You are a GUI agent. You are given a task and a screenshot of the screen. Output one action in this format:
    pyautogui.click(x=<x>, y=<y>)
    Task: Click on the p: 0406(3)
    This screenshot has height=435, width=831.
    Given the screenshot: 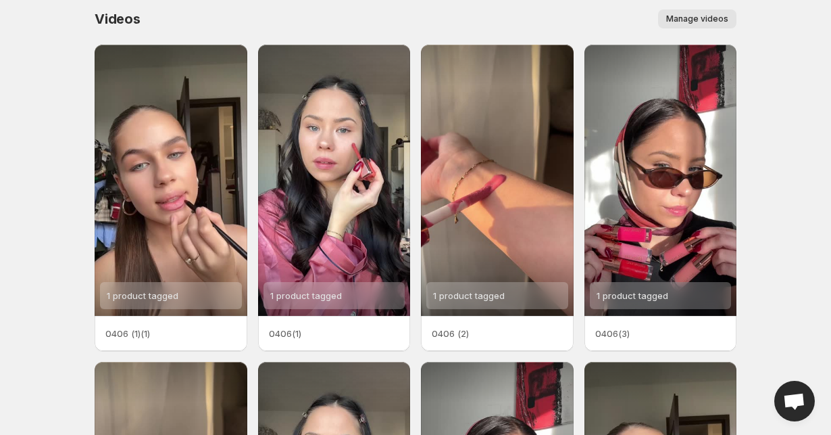 What is the action you would take?
    pyautogui.click(x=661, y=333)
    